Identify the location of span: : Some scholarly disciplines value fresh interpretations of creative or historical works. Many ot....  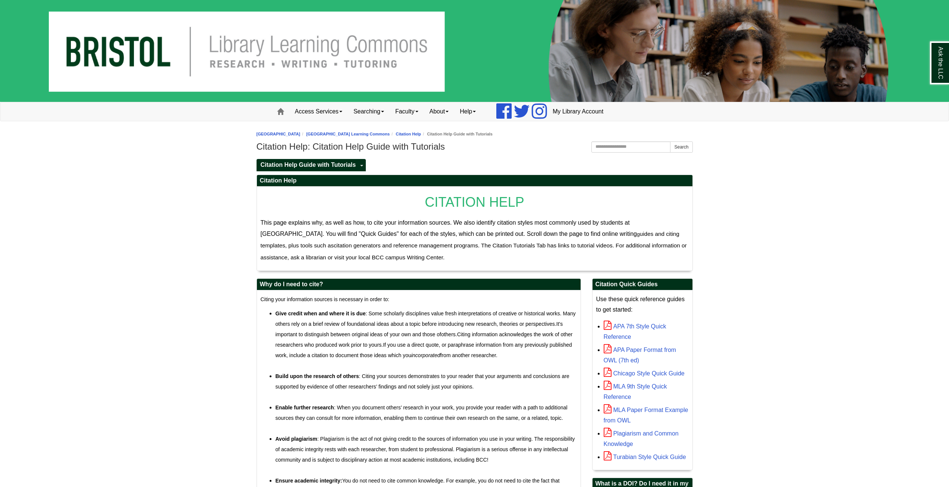
(426, 339).